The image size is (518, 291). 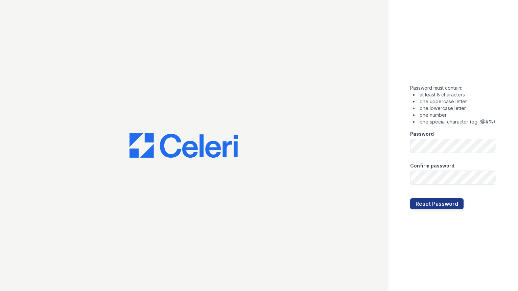 I want to click on img: CE_Logo_Blue-a8612792a0a2168367f1c8372b55b34899dd931a85d93a1a3d3e32e68fde9ad4.png, so click(x=184, y=145).